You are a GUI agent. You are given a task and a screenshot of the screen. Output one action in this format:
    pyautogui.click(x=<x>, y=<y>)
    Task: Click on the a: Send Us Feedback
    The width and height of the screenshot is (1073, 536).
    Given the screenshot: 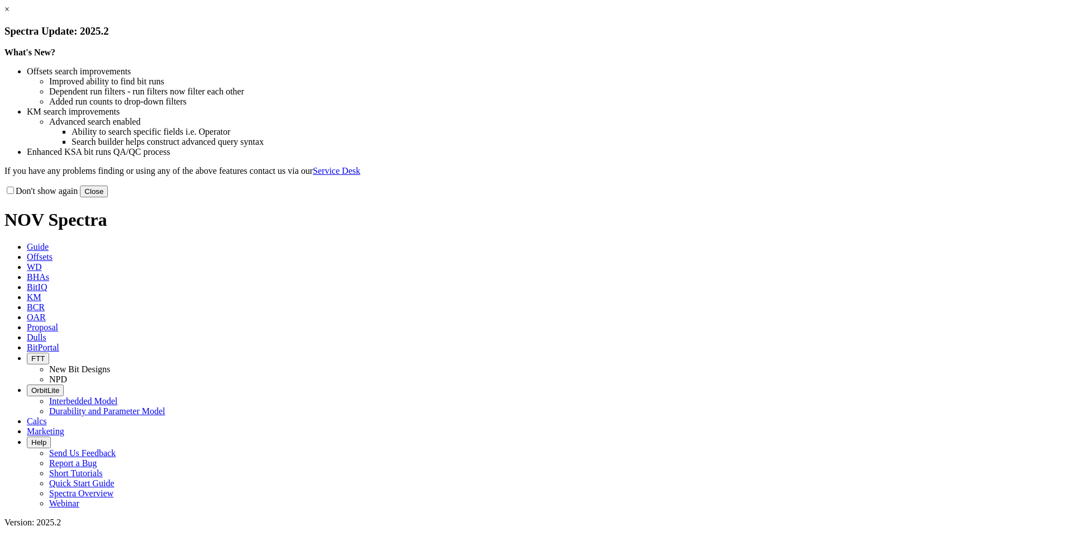 What is the action you would take?
    pyautogui.click(x=82, y=452)
    